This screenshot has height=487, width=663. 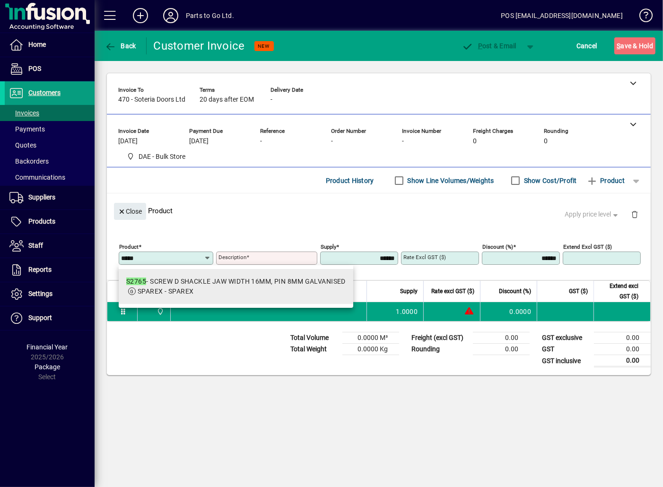 I want to click on button: Add, so click(x=140, y=16).